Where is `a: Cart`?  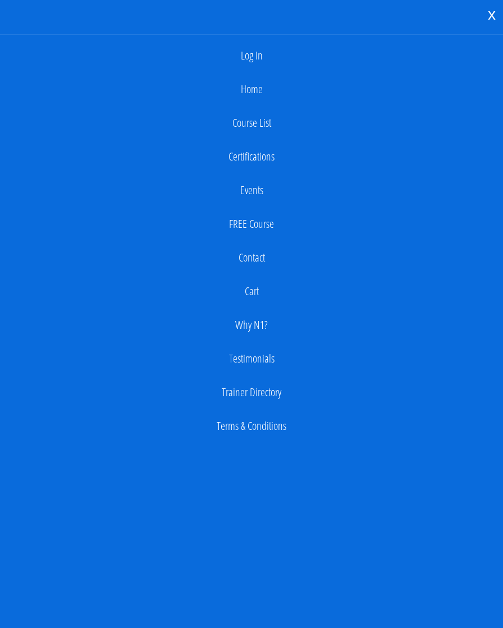
a: Cart is located at coordinates (252, 291).